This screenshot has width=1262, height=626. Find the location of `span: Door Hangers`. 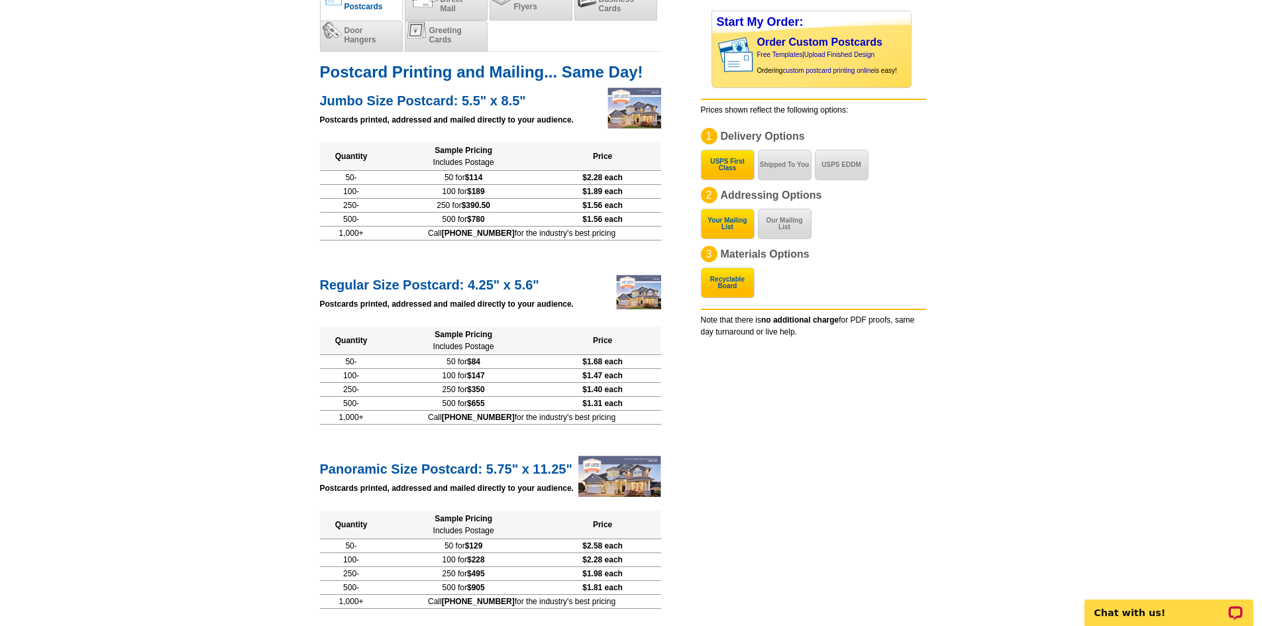

span: Door Hangers is located at coordinates (360, 35).